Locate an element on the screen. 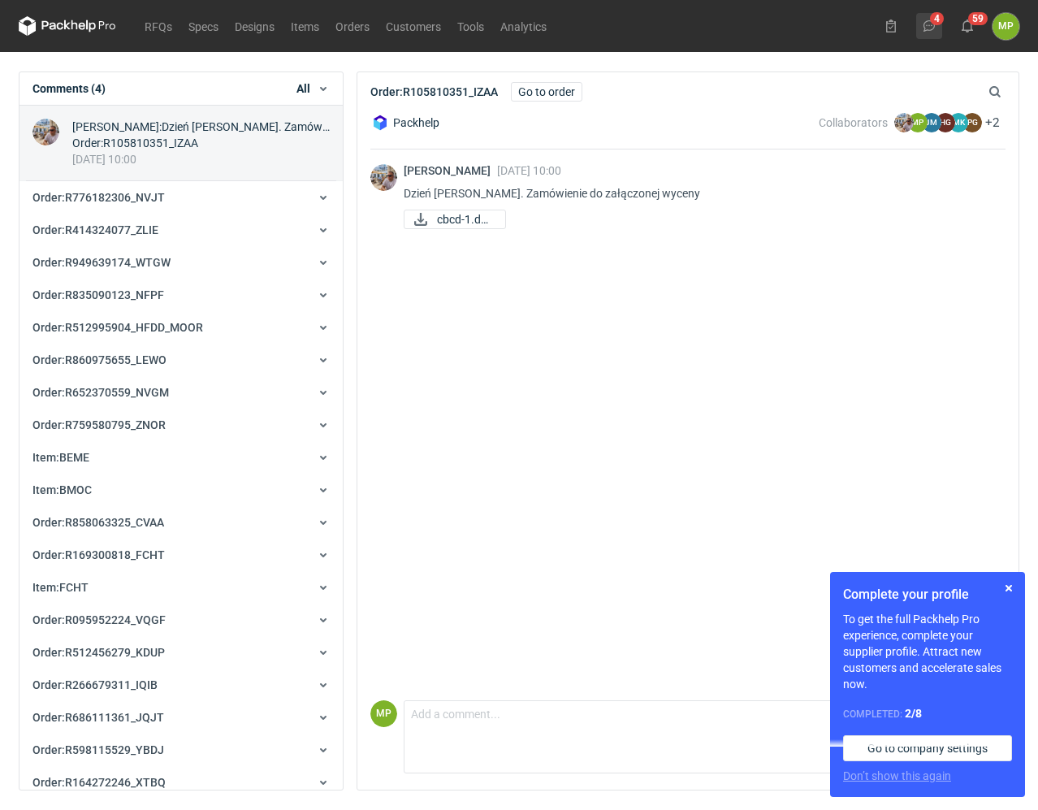 This screenshot has height=810, width=1038. span: Order : R860975655_LEWO is located at coordinates (99, 360).